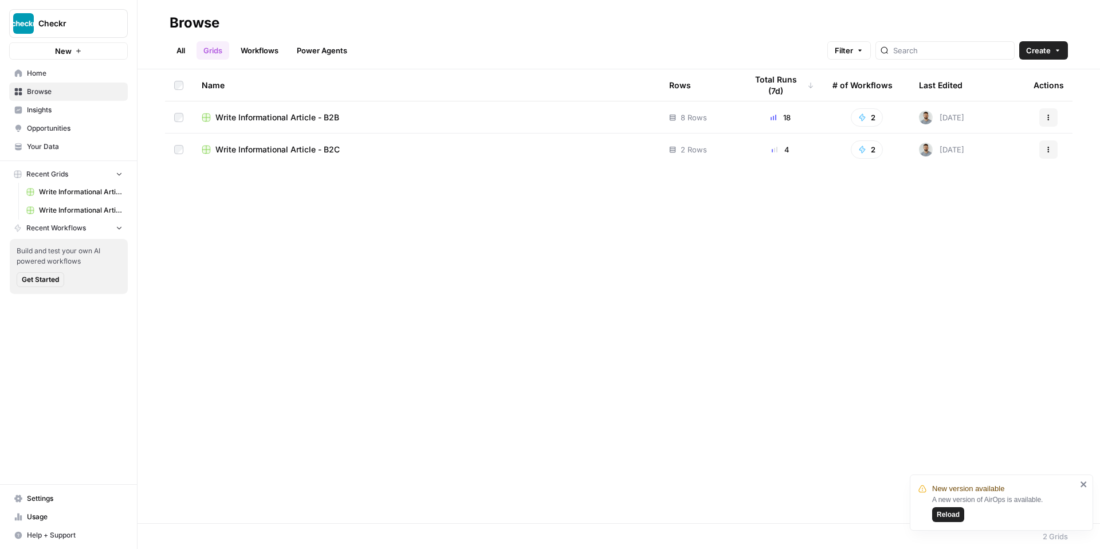 The height and width of the screenshot is (549, 1100). I want to click on div: Name, so click(426, 85).